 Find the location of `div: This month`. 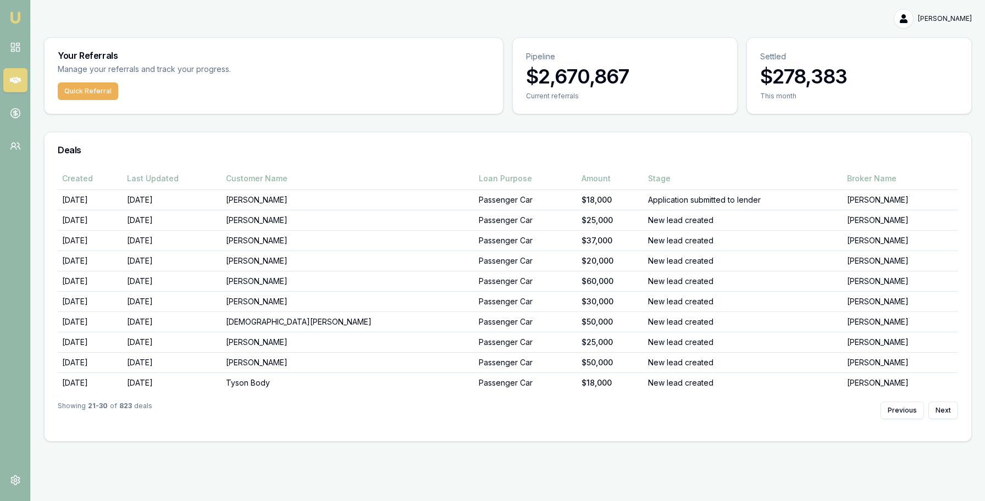

div: This month is located at coordinates (859, 96).